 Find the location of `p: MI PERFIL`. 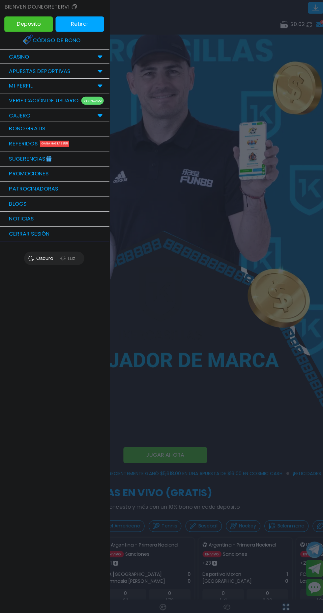

p: MI PERFIL is located at coordinates (21, 88).